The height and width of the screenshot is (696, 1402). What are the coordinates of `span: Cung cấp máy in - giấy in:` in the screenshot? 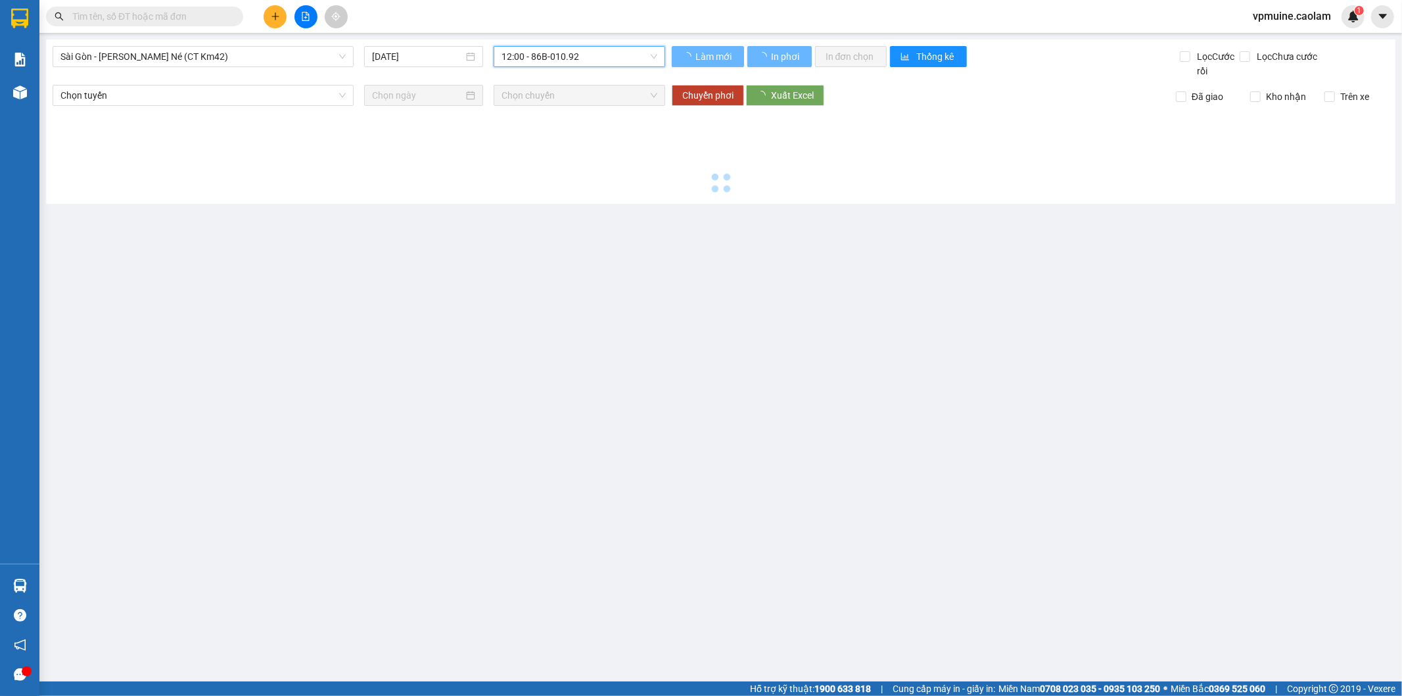 It's located at (944, 688).